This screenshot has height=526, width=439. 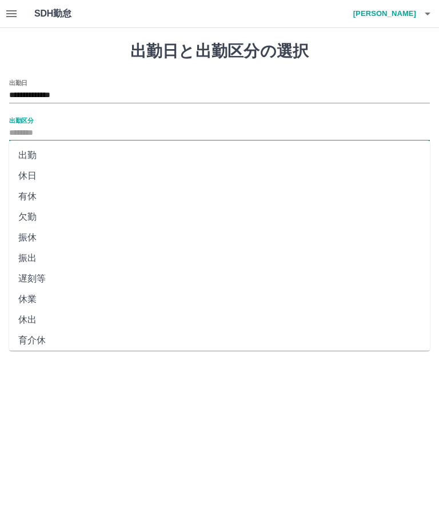 I want to click on li: 出勤, so click(x=220, y=155).